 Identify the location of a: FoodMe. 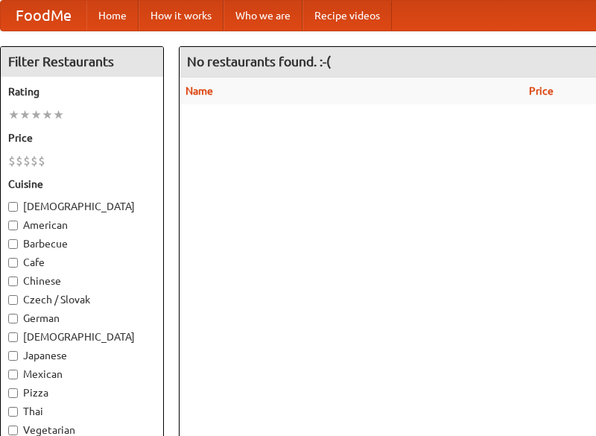
(43, 16).